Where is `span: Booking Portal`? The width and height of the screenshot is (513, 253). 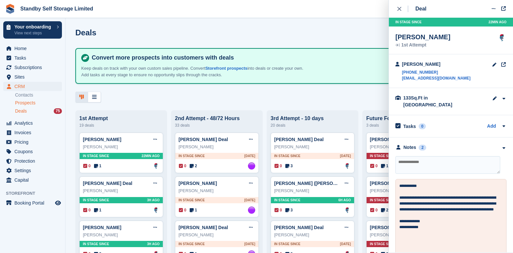 span: Booking Portal is located at coordinates (34, 203).